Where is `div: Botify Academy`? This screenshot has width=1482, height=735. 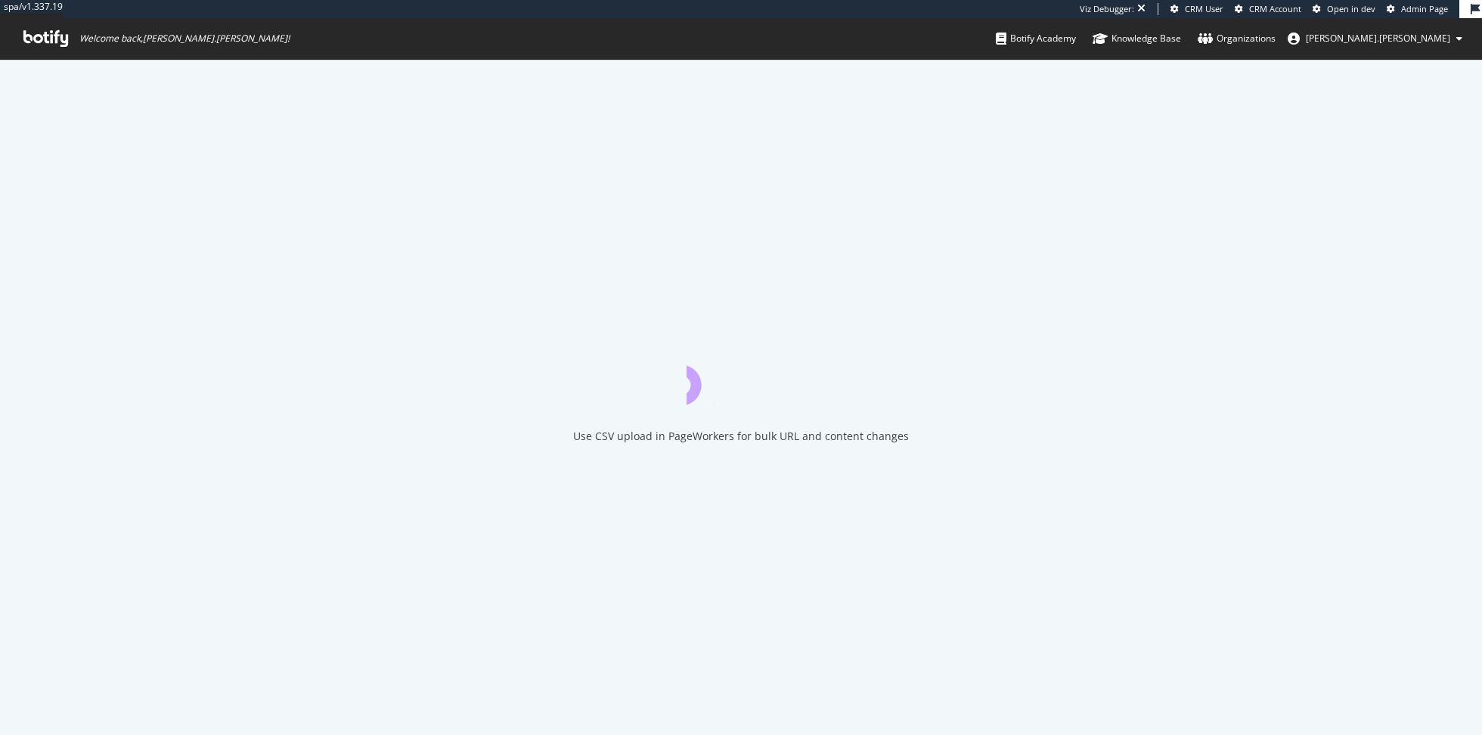
div: Botify Academy is located at coordinates (1036, 39).